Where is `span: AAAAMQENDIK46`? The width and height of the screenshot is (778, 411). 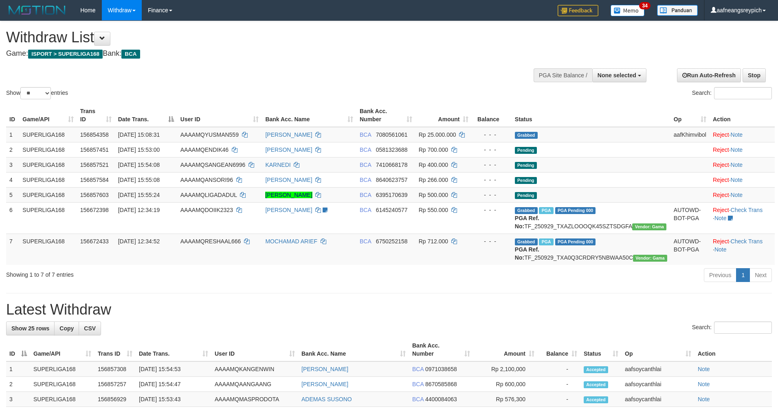
span: AAAAMQENDIK46 is located at coordinates (204, 150).